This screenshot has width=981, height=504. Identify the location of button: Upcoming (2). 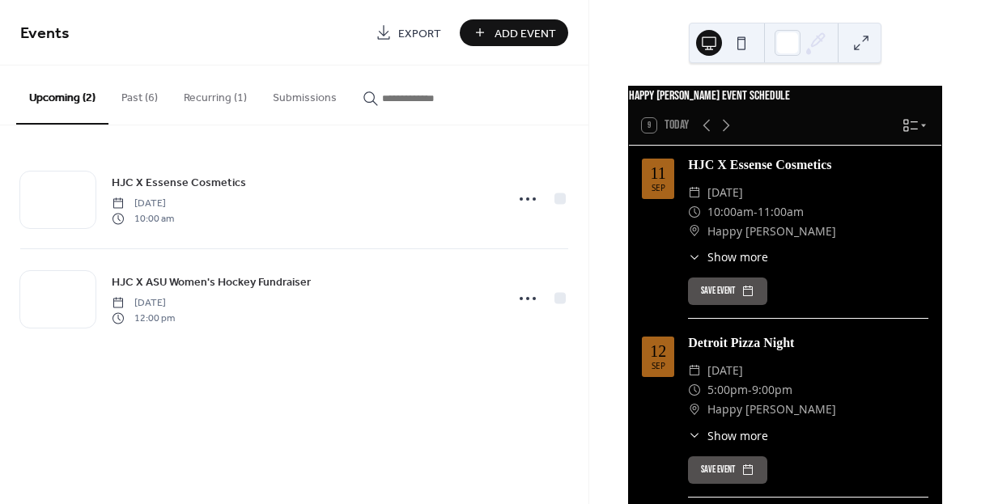
(62, 95).